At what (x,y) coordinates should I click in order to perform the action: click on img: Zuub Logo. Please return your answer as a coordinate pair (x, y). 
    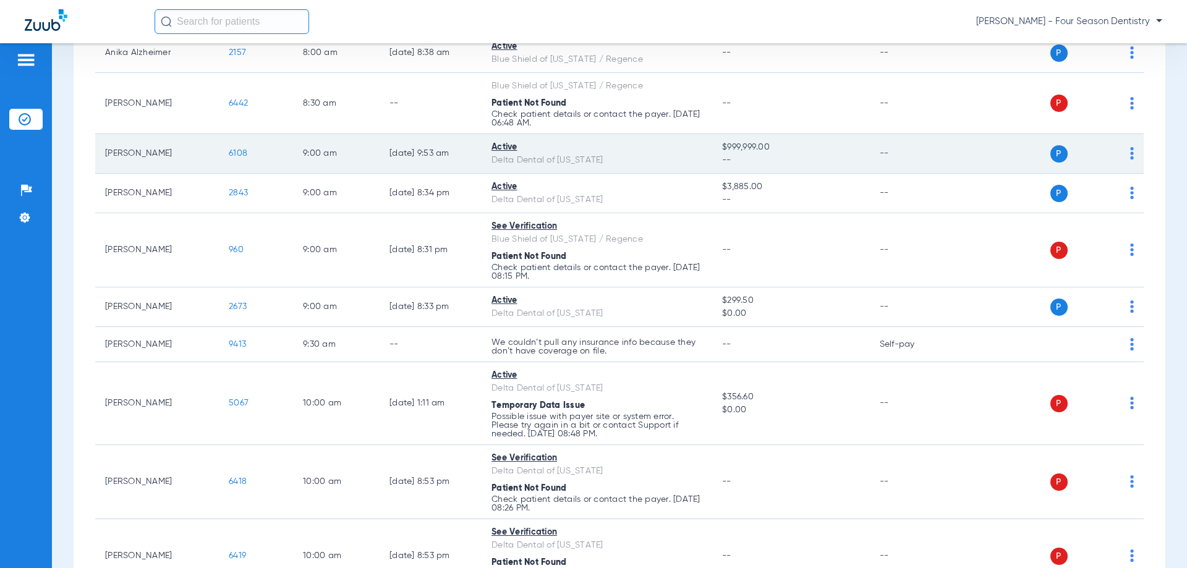
    Looking at the image, I should click on (46, 20).